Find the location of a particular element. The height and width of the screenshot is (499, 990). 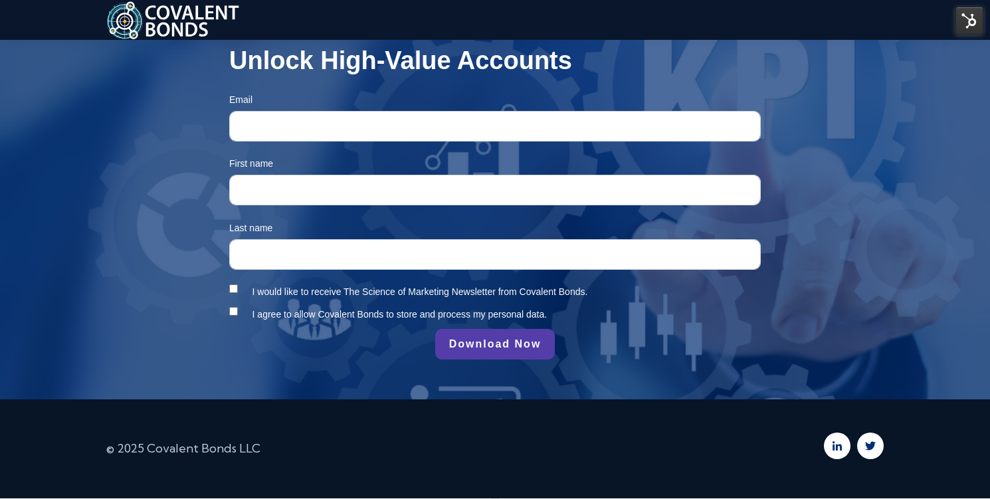

span: First name is located at coordinates (251, 163).